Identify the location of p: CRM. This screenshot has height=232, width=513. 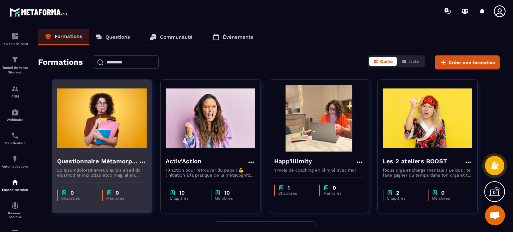
(15, 96).